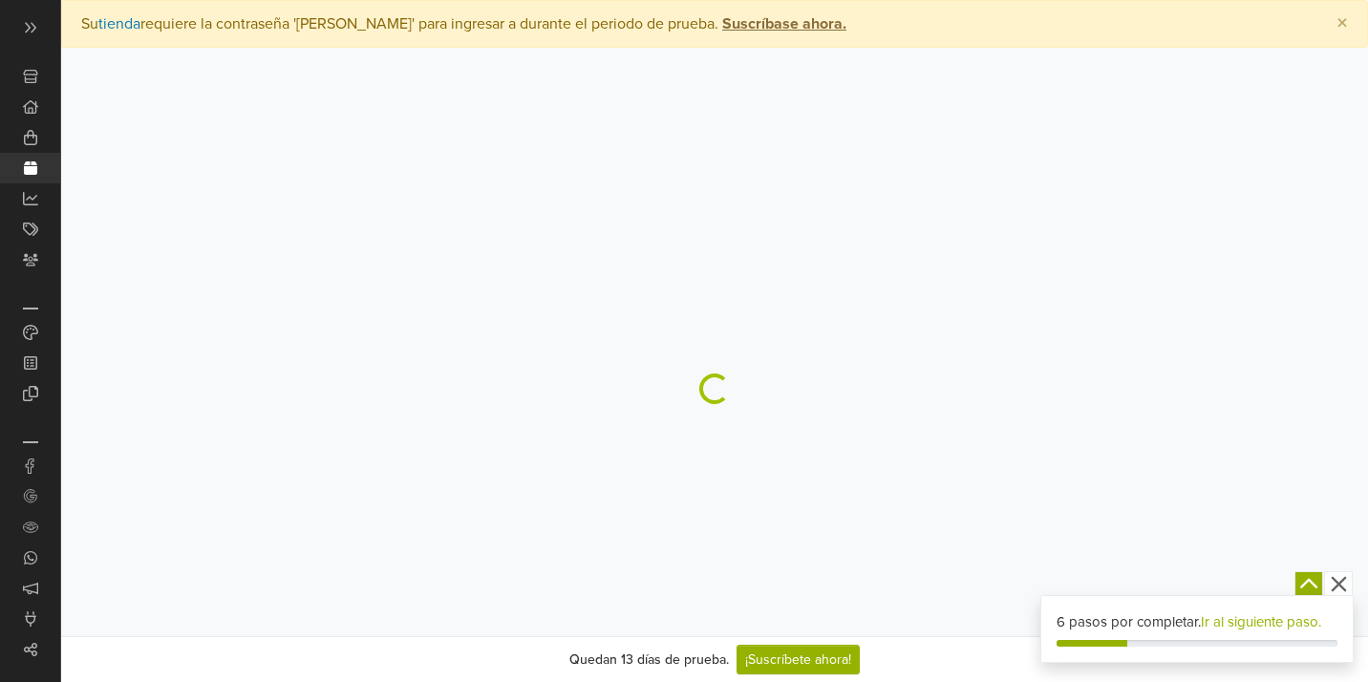  Describe the element at coordinates (798, 659) in the screenshot. I see `a: ¡Suscríbete ahora!` at that location.